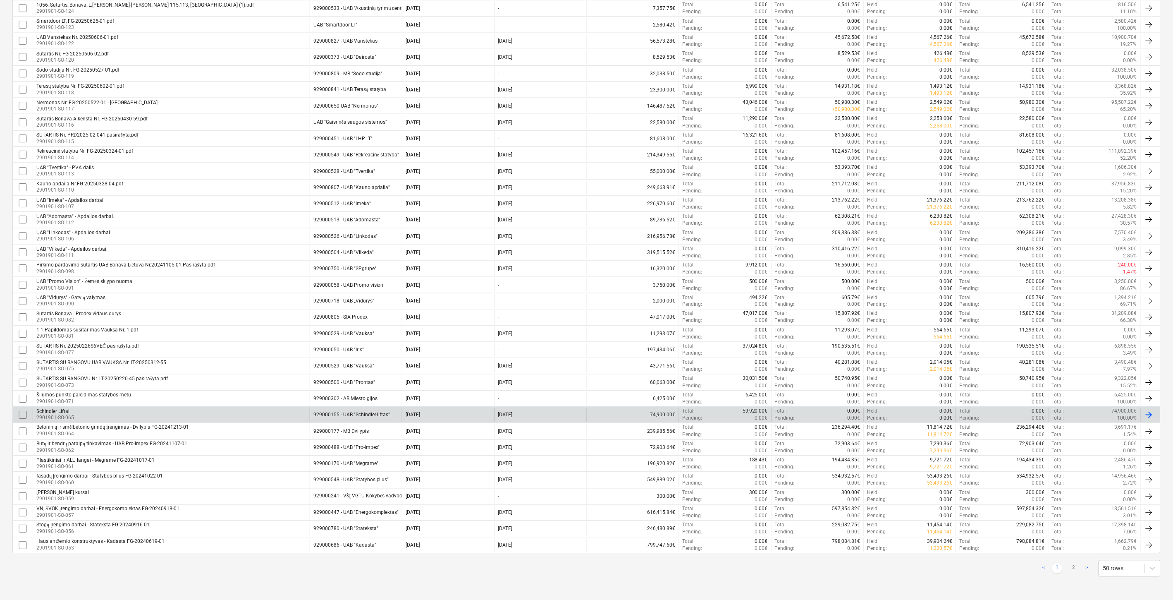  I want to click on p: 2901901-SO-124, so click(145, 11).